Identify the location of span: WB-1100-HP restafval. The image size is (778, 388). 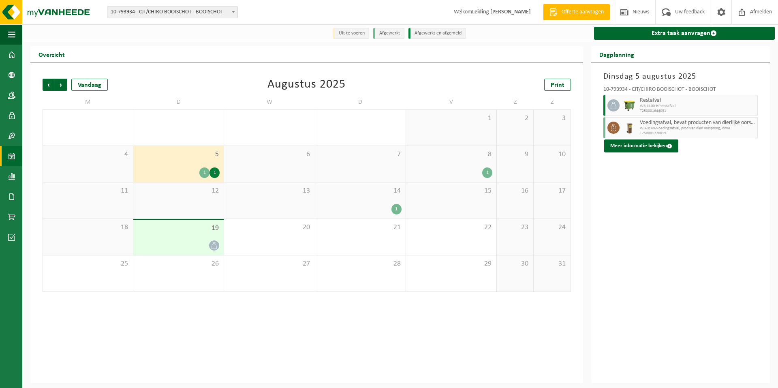
(697, 106).